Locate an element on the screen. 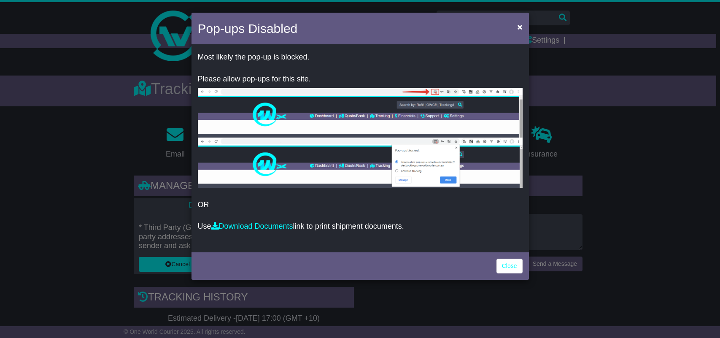  img: allow-popup-2.png is located at coordinates (360, 162).